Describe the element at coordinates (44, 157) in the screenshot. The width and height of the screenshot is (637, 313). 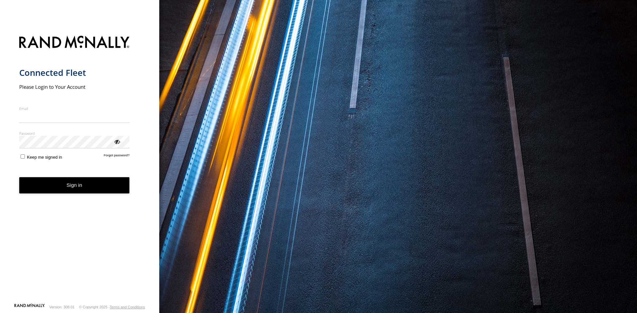
I see `span: Keep me signed in` at that location.